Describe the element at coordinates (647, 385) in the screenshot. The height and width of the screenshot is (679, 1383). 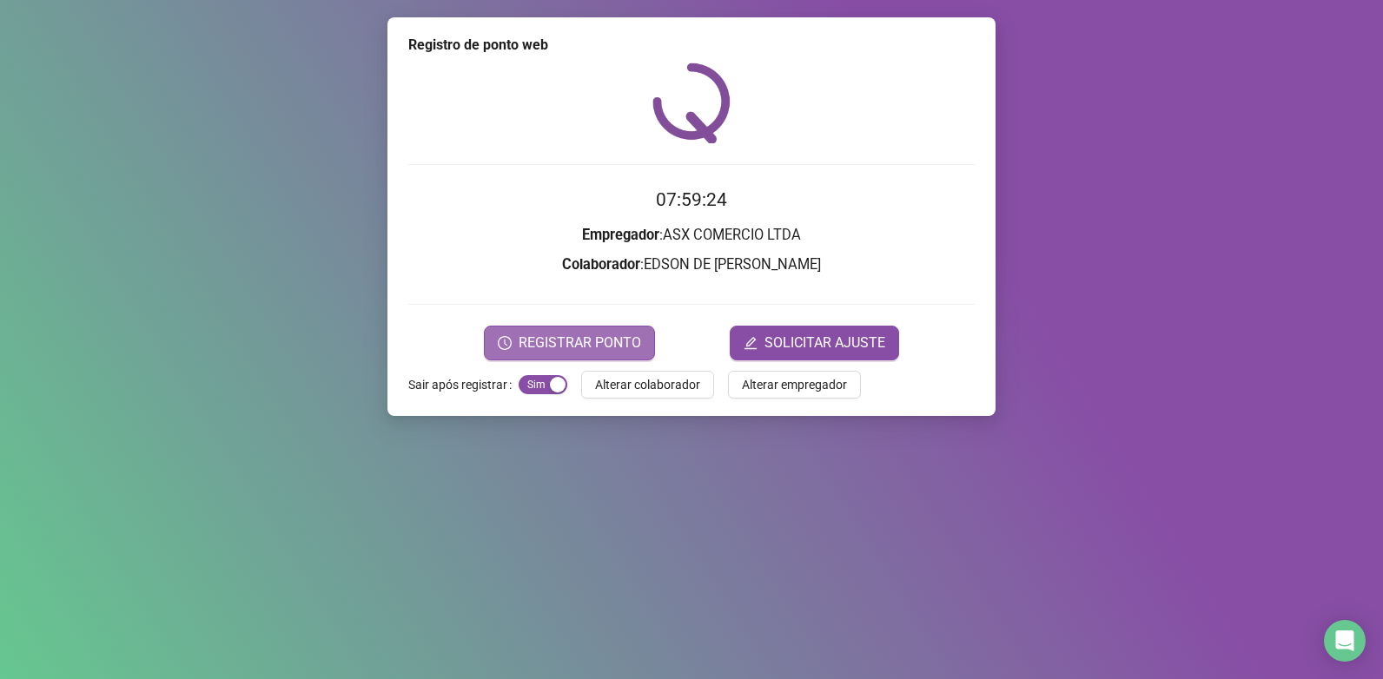
I see `span: Alterar colaborador` at that location.